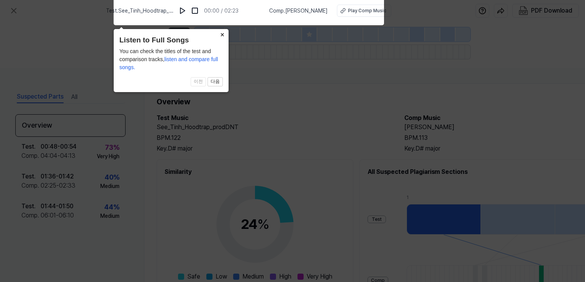  I want to click on button: Close, so click(222, 34).